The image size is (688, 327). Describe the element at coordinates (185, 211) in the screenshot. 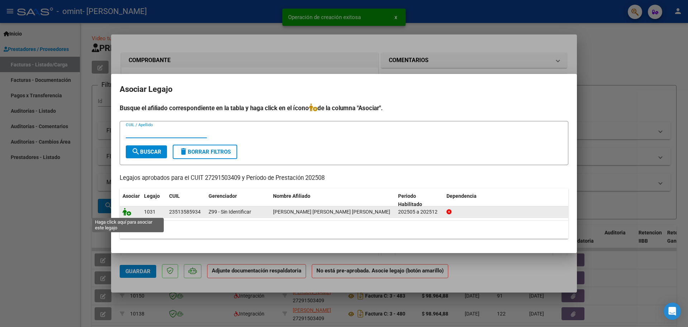

I see `div: 23513585934` at that location.